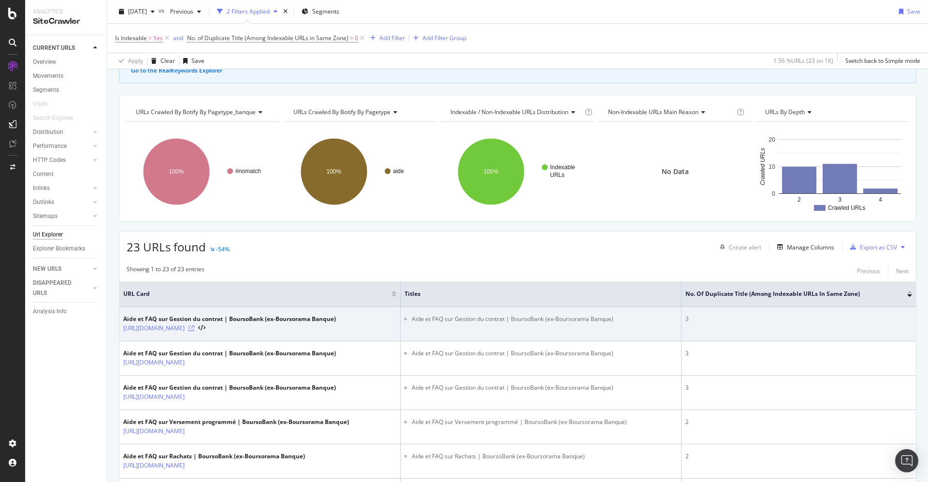 This screenshot has width=928, height=482. Describe the element at coordinates (57, 288) in the screenshot. I see `div: DISAPPEARED URLS` at that location.